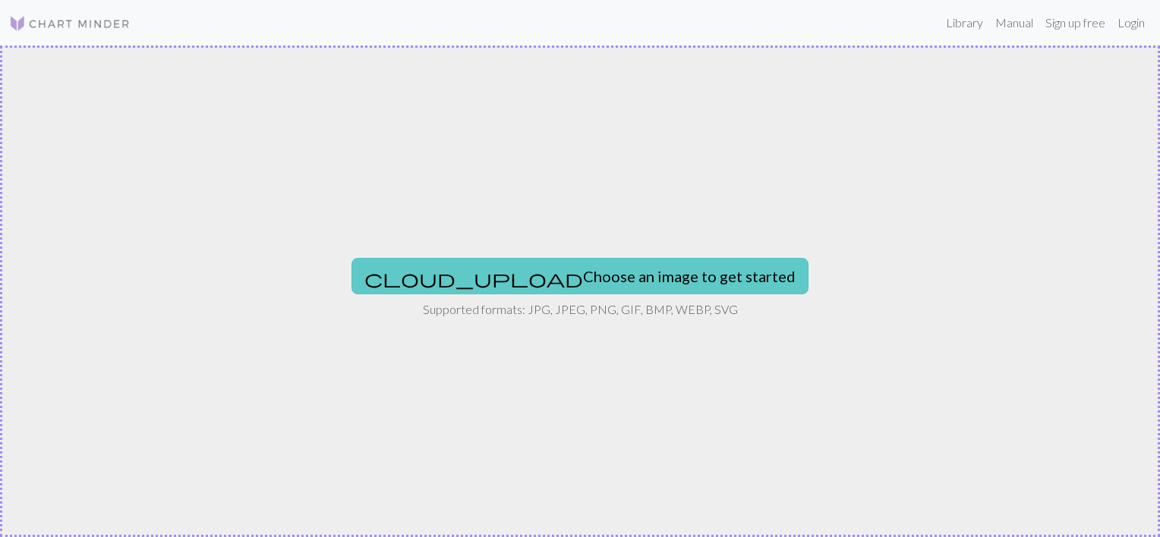  What do you see at coordinates (580, 276) in the screenshot?
I see `button: Choose an image to get started` at bounding box center [580, 276].